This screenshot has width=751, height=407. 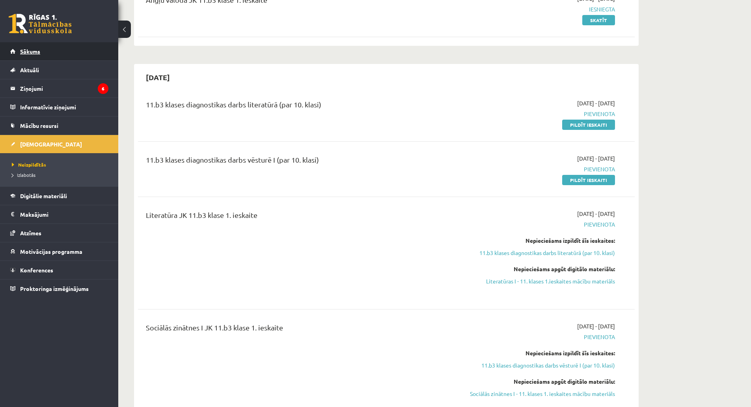 I want to click on span: Sākums, so click(x=30, y=51).